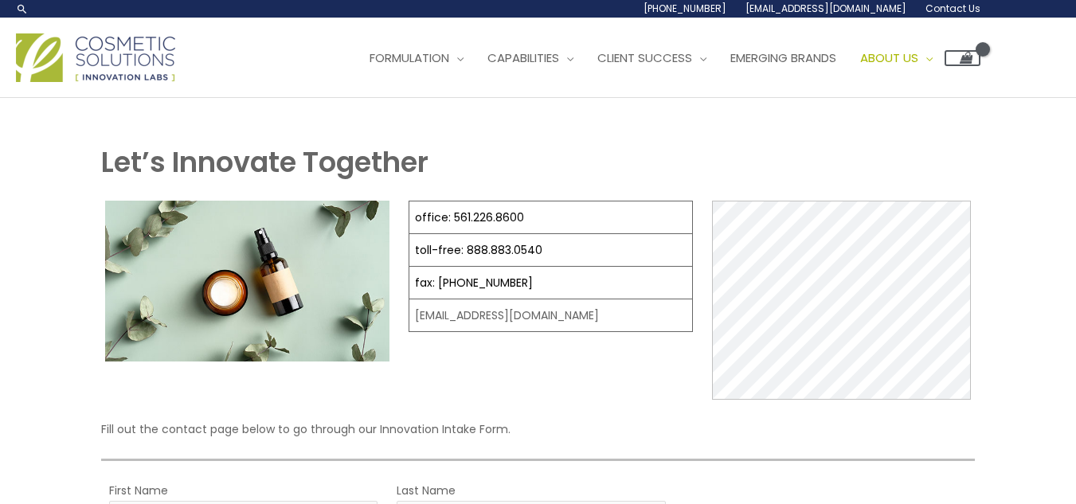 The image size is (1076, 504). What do you see at coordinates (652, 58) in the screenshot?
I see `a: Client Success` at bounding box center [652, 58].